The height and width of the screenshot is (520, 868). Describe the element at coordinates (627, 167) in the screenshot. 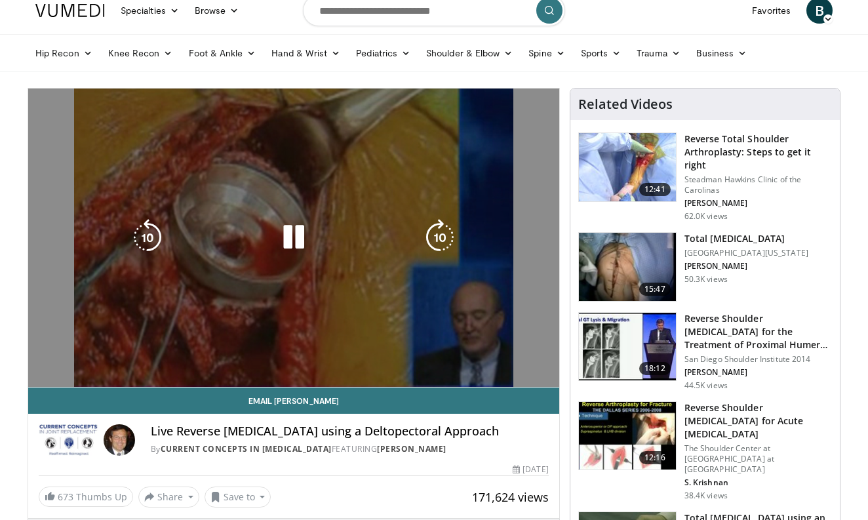

I see `img: 326034_0000_1.png.150x105_q85_crop-smart_upscale.jpg` at that location.